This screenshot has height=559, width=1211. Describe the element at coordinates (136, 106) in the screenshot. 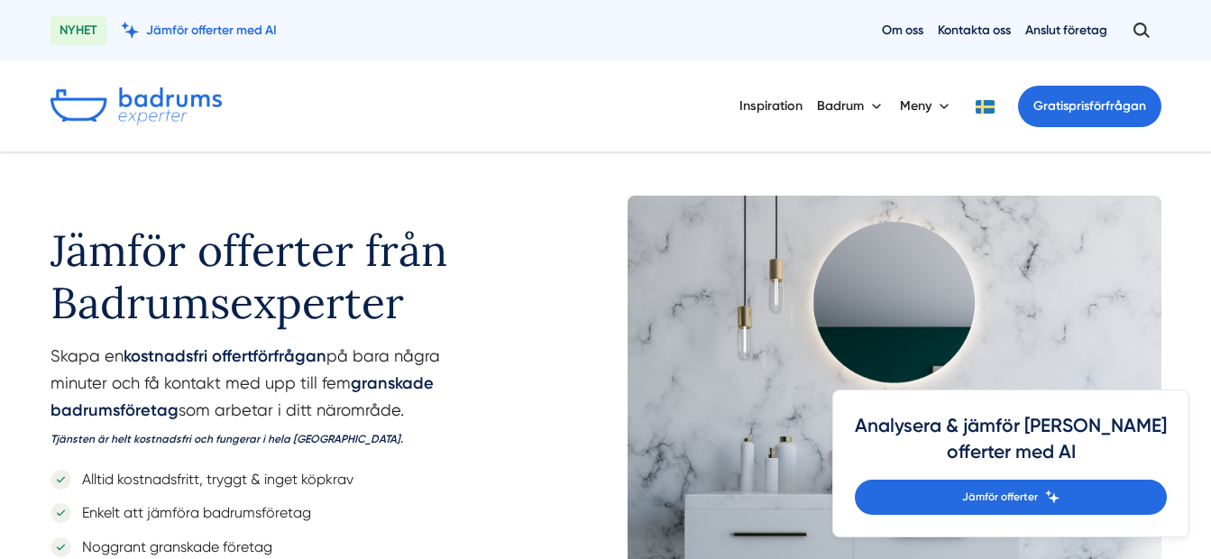

I see `img: Badrumsexperter.se logotyp` at that location.